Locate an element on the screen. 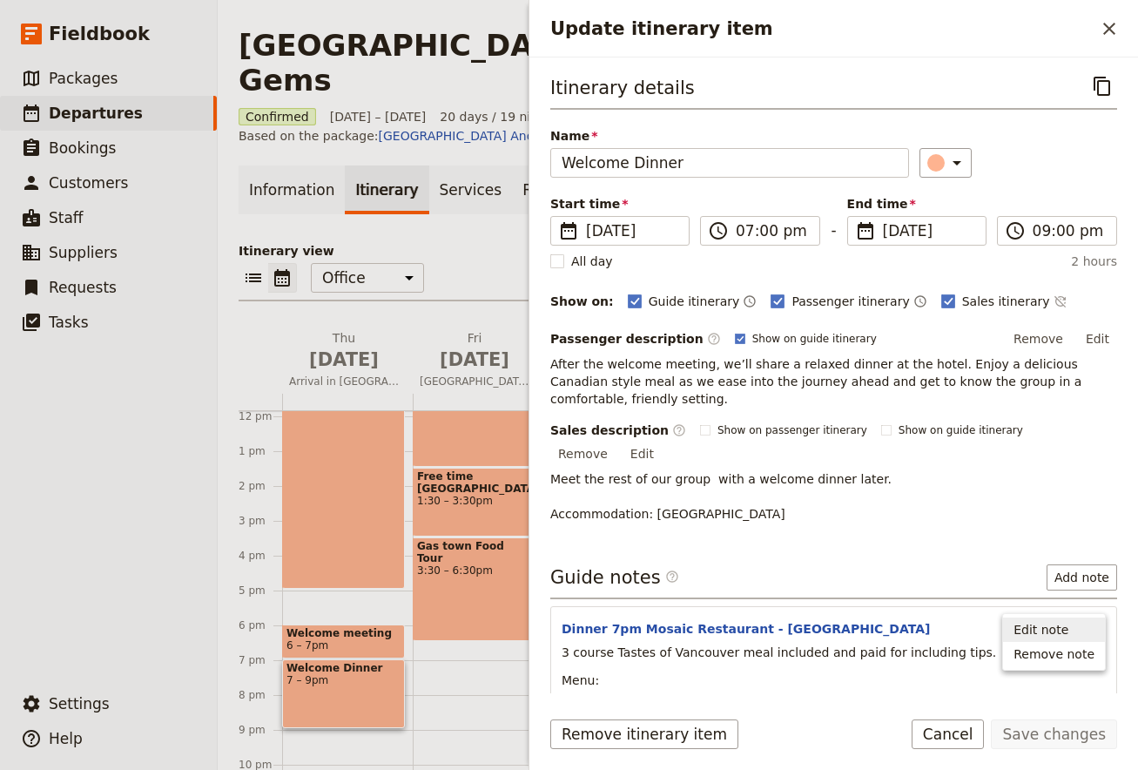 This screenshot has height=770, width=1138. div: Show on: is located at coordinates (581, 301).